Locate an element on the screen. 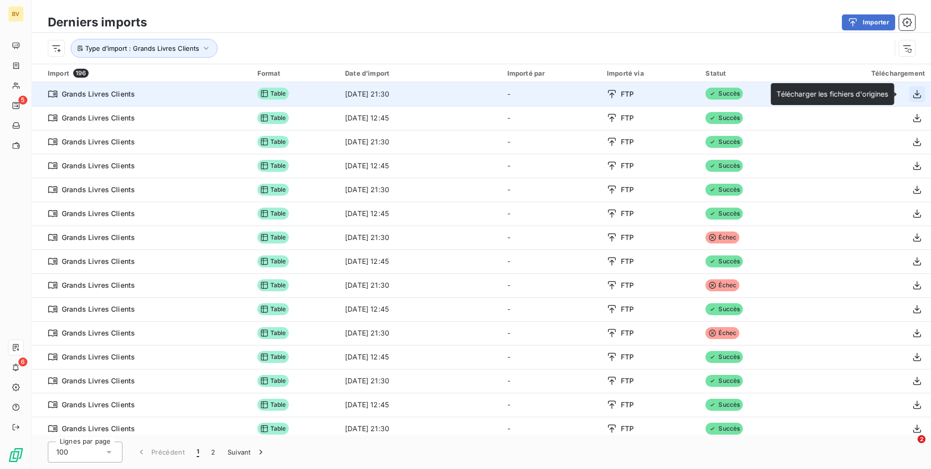 The height and width of the screenshot is (469, 931). div: Importé via is located at coordinates (650, 73).